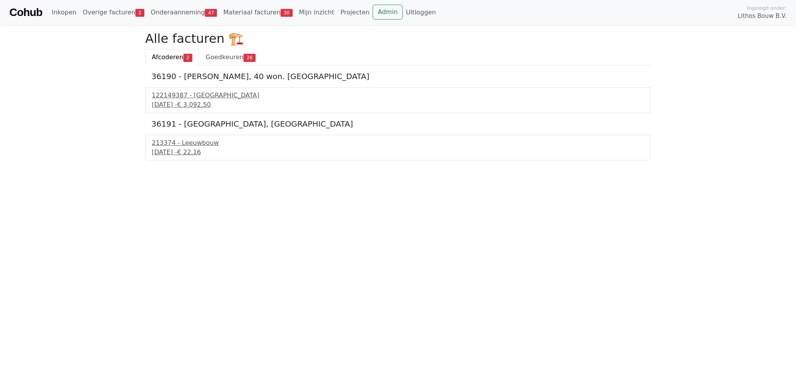  Describe the element at coordinates (258, 12) in the screenshot. I see `a: Materiaal facturen30` at that location.